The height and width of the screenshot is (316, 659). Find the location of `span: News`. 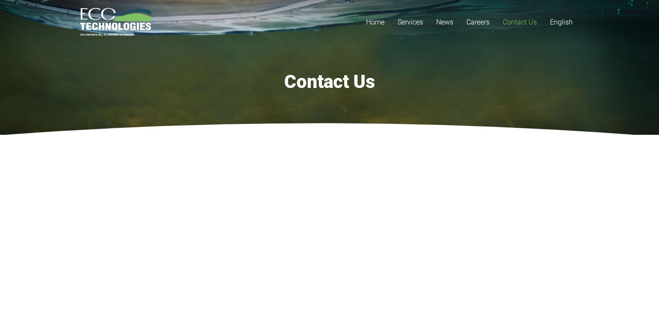

span: News is located at coordinates (444, 22).